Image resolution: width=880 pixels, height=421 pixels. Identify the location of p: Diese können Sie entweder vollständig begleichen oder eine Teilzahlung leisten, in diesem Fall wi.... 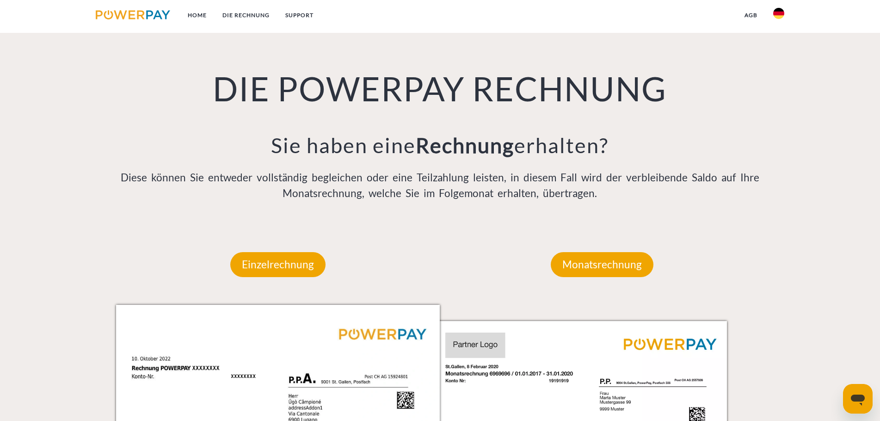
(440, 185).